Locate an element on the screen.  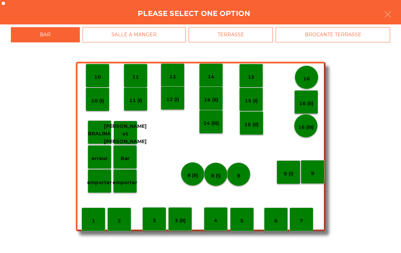
p: 1 is located at coordinates (93, 221).